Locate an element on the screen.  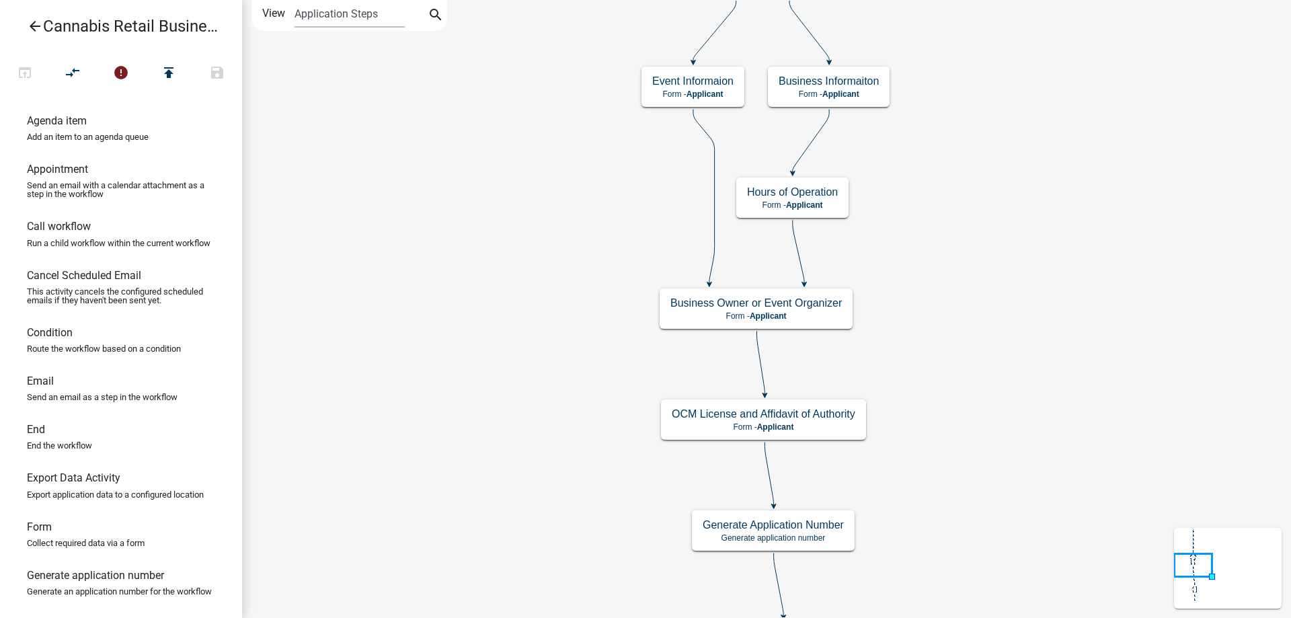
i: publish is located at coordinates (169, 74).